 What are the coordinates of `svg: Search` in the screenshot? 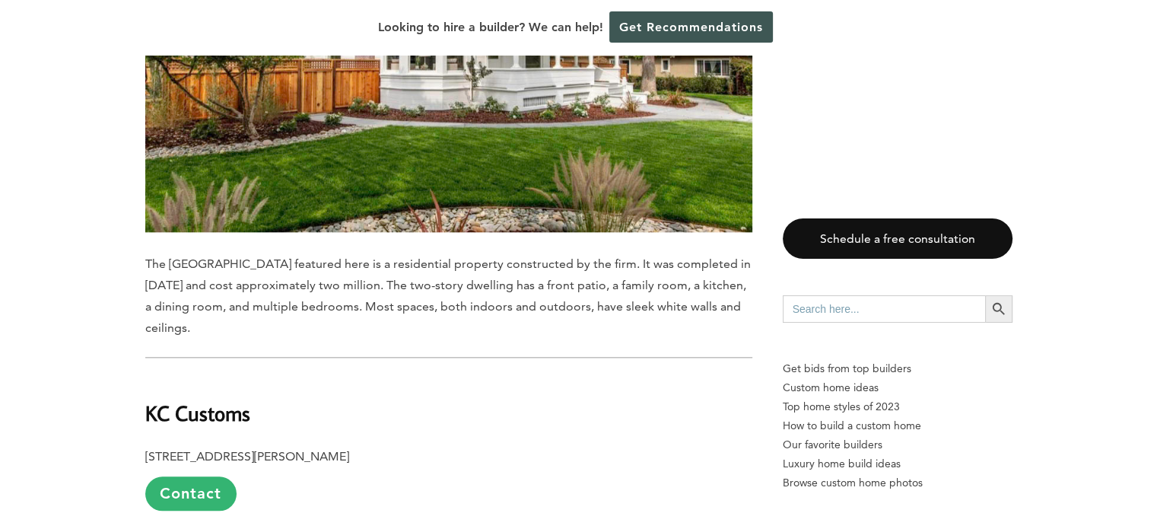 It's located at (999, 309).